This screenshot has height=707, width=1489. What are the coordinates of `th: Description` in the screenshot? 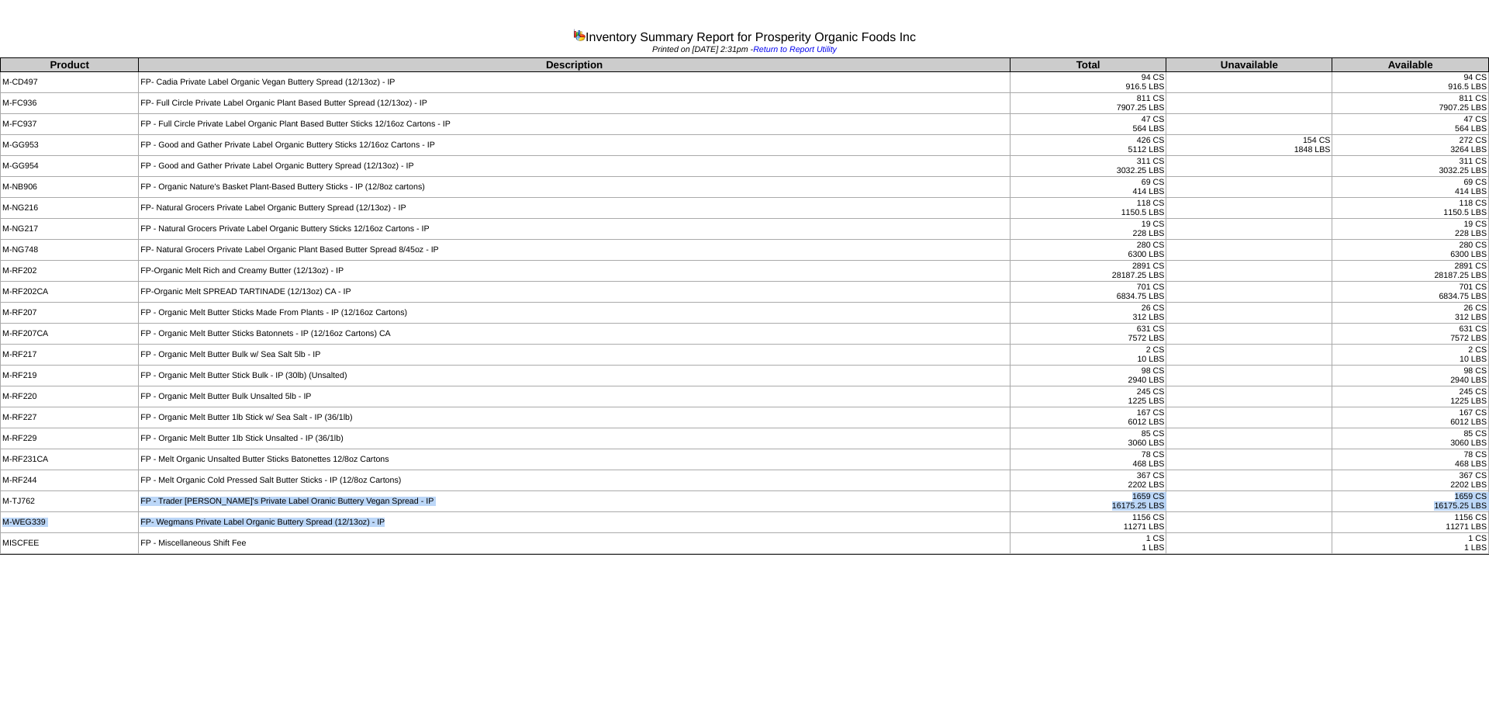 It's located at (575, 65).